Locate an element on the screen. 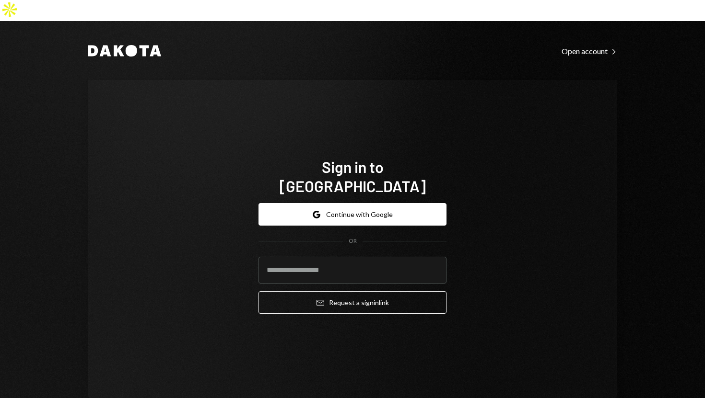 Image resolution: width=705 pixels, height=398 pixels. button: Request a signinlink is located at coordinates (352, 303).